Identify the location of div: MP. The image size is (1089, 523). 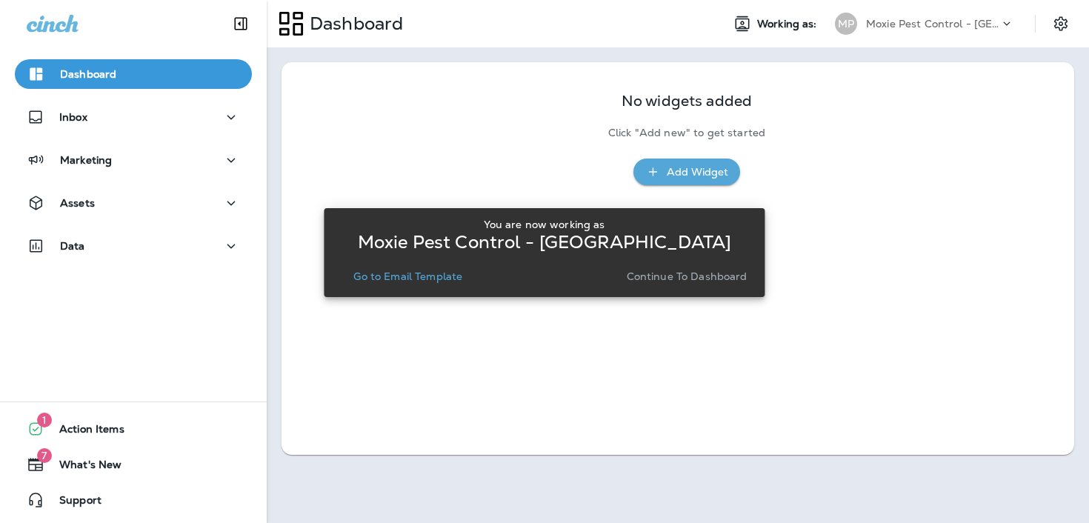
(846, 24).